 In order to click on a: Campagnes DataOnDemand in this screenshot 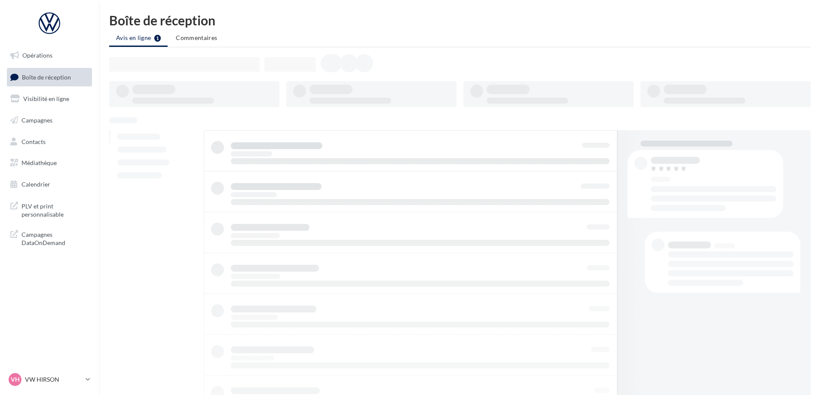, I will do `click(49, 238)`.